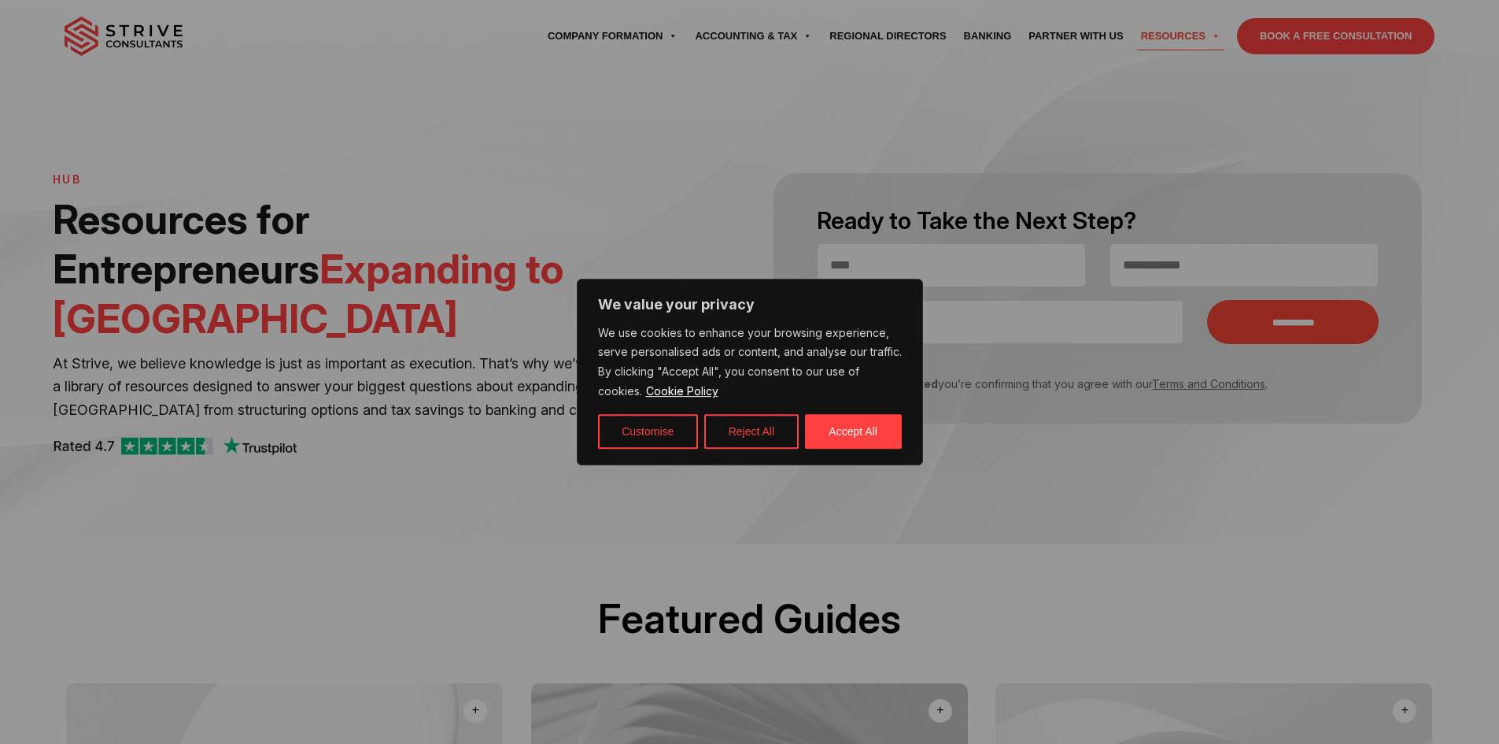  I want to click on button: Reject All, so click(752, 431).